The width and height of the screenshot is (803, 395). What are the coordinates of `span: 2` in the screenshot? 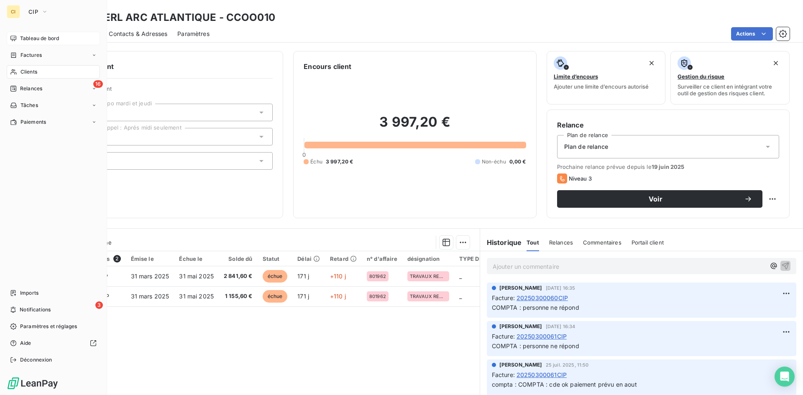 It's located at (117, 259).